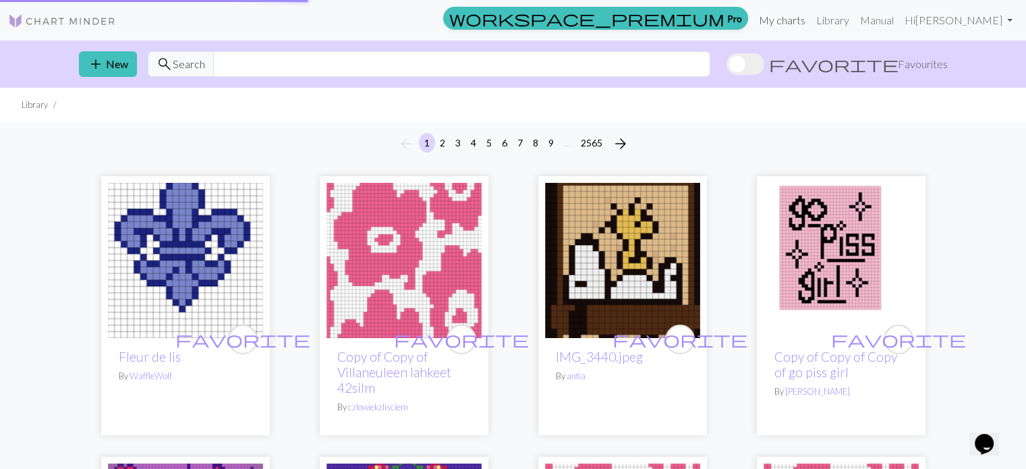 The image size is (1026, 469). I want to click on button: 8, so click(536, 142).